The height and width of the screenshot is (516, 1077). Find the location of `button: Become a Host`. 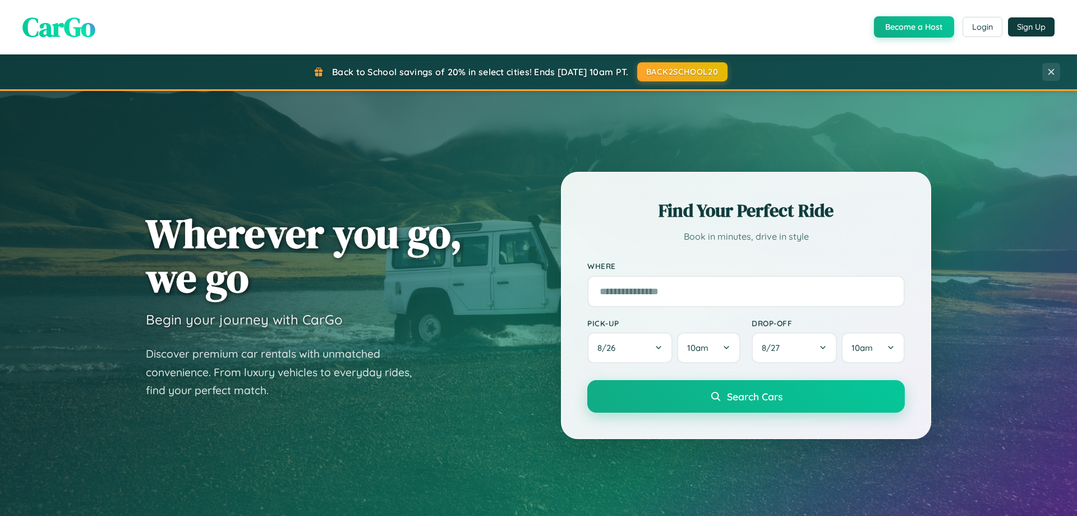

button: Become a Host is located at coordinates (914, 27).